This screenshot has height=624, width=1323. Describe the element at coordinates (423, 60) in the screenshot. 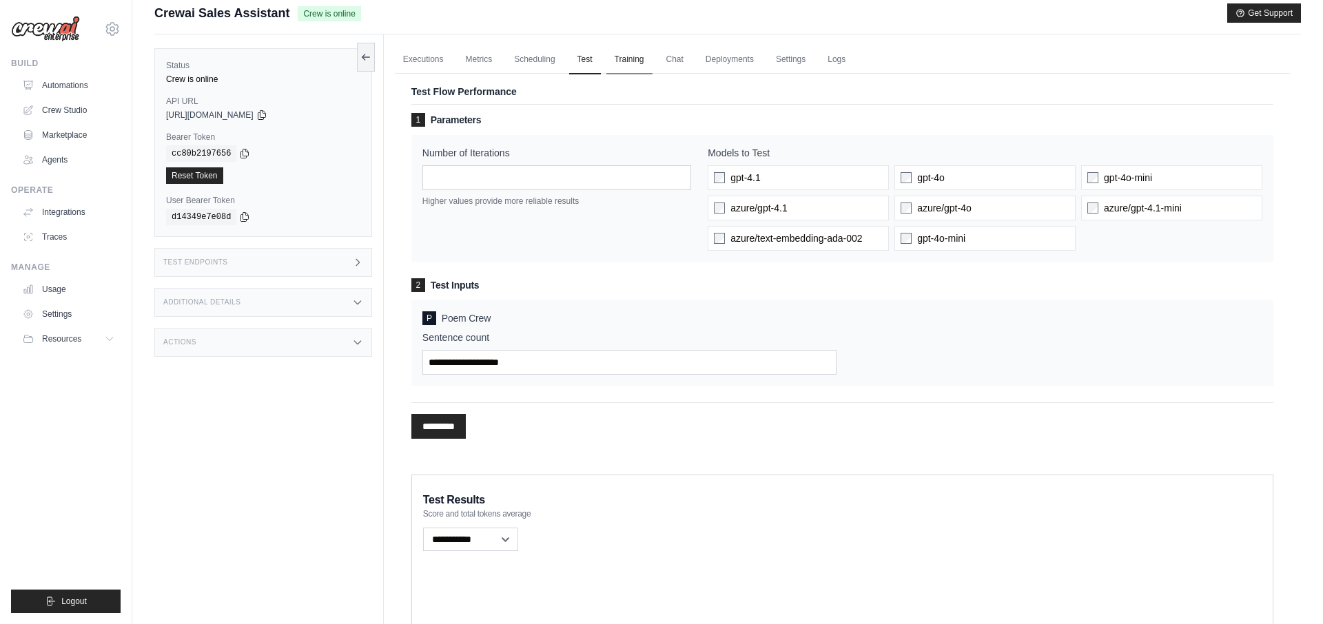

I see `a: Executions` at that location.